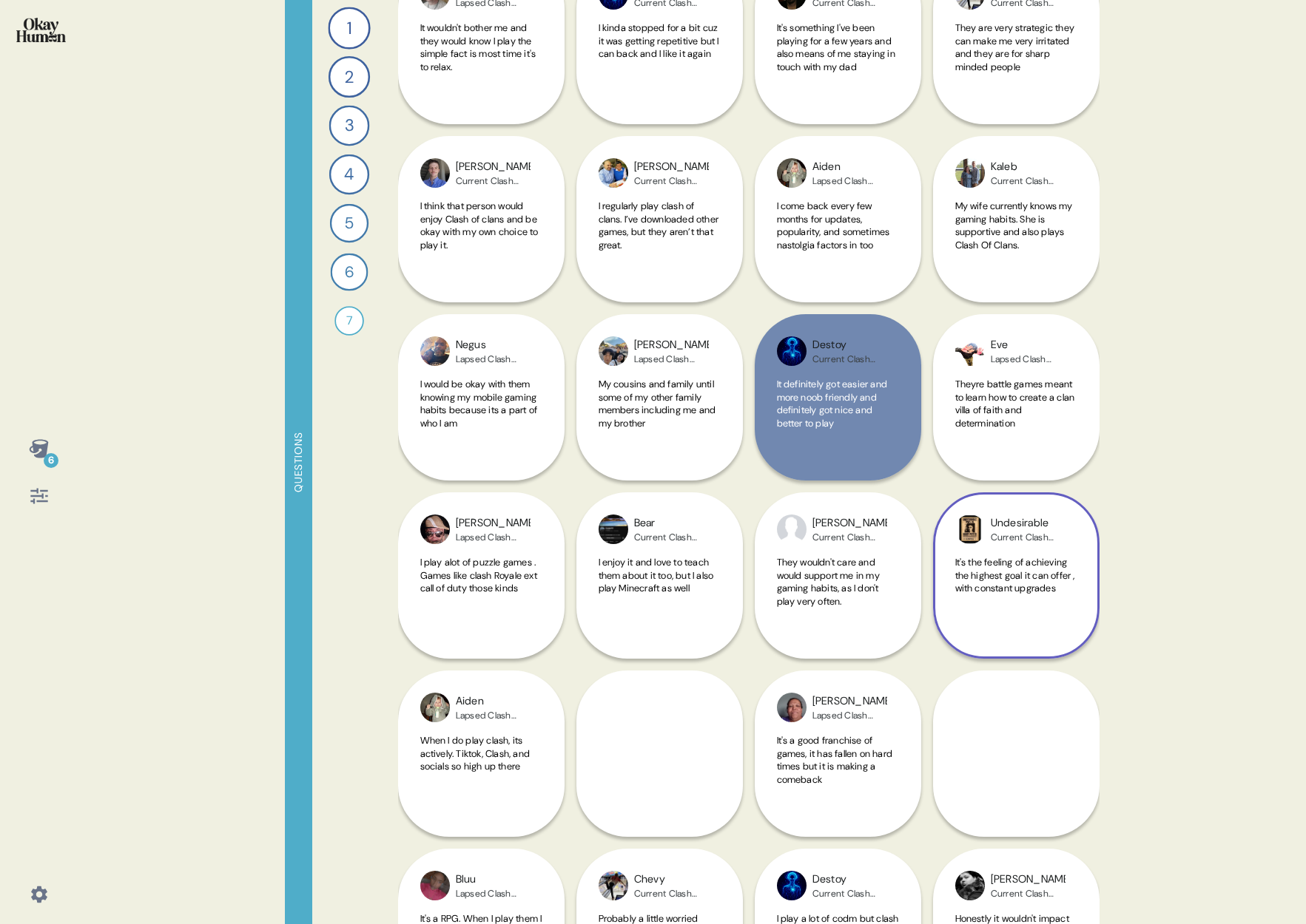 The width and height of the screenshot is (1306, 924). Describe the element at coordinates (475, 754) in the screenshot. I see `span: When I do play clash, its actively. Tiktok, Clash, and socials so high up there` at that location.